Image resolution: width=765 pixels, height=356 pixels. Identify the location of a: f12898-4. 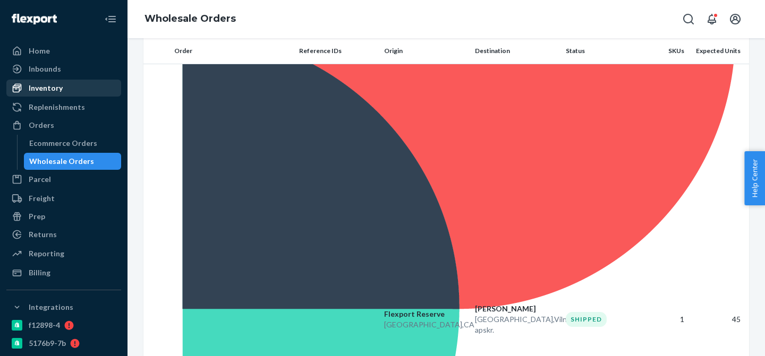
(64, 326).